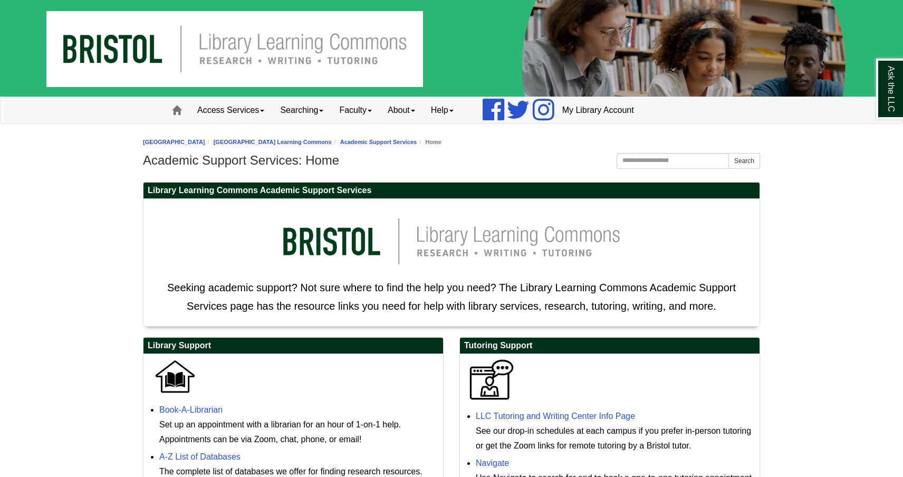  I want to click on a: My Library Account, so click(598, 110).